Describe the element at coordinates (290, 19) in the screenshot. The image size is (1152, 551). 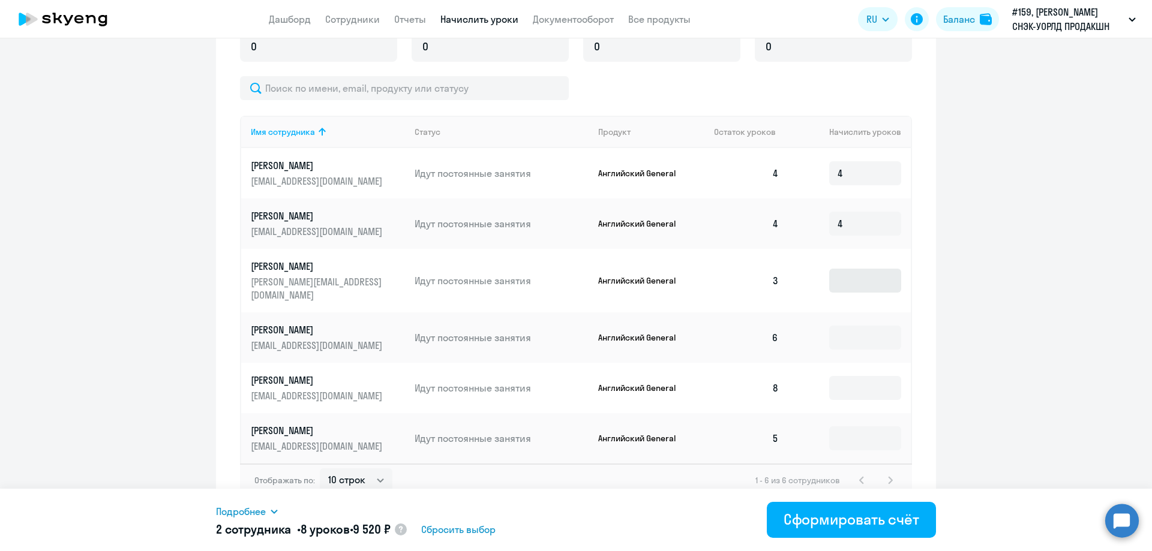
I see `a: Дашборд` at that location.